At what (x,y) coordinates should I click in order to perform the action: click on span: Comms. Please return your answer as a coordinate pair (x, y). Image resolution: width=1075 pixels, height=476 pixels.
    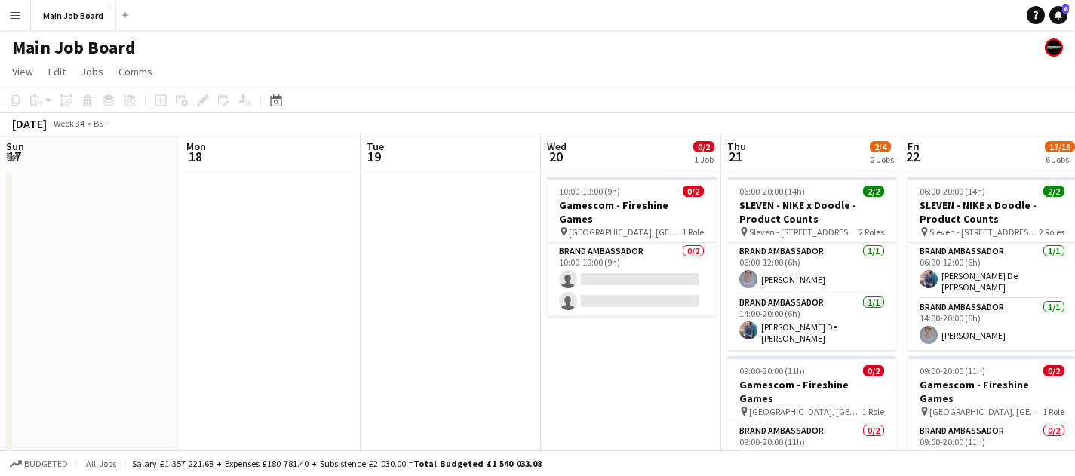
    Looking at the image, I should click on (135, 72).